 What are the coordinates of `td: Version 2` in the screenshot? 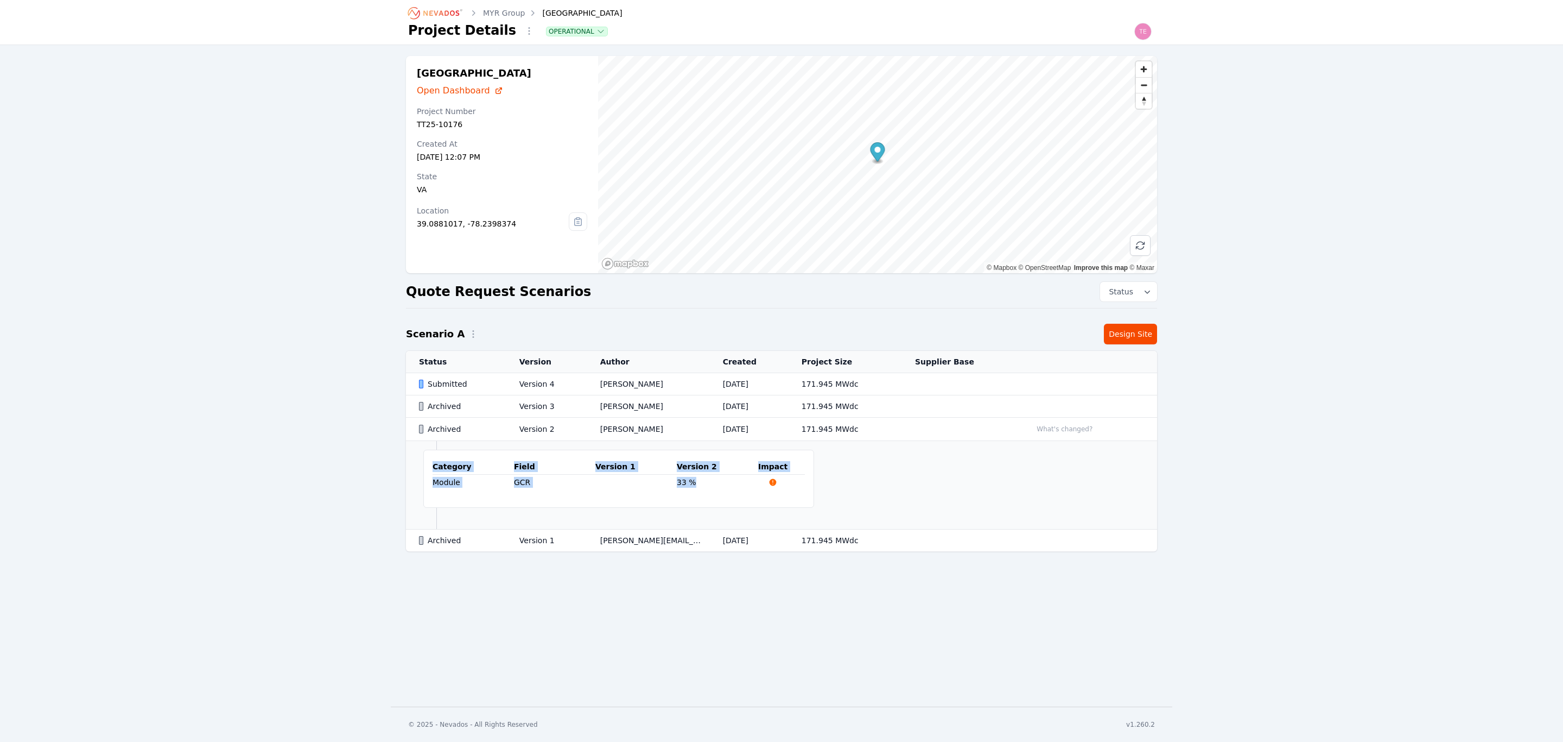 It's located at (547, 429).